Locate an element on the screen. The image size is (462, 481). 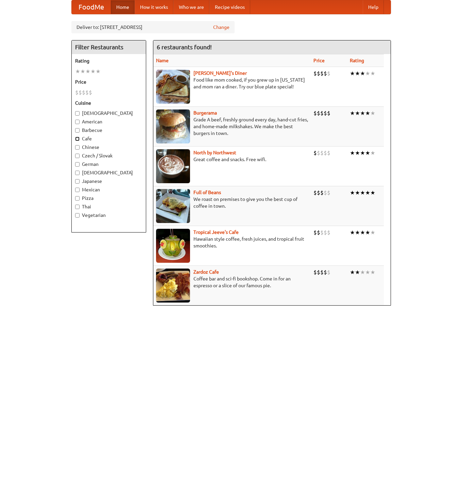
h5: Cuisine is located at coordinates (109, 103).